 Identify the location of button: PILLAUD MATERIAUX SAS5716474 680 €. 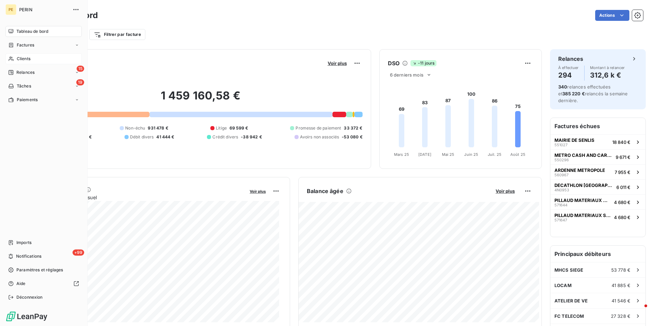
(598, 217).